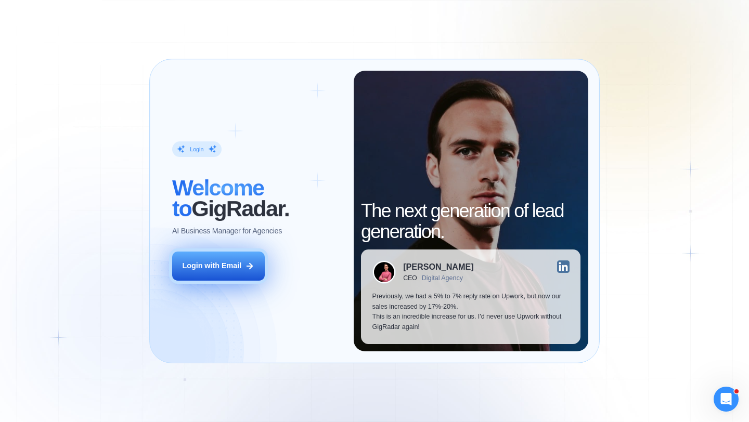  Describe the element at coordinates (471, 312) in the screenshot. I see `p: Previously, we had a 5% to 7% reply rate on Upwork, but now our sales increased by 17%-20%. This ...` at that location.